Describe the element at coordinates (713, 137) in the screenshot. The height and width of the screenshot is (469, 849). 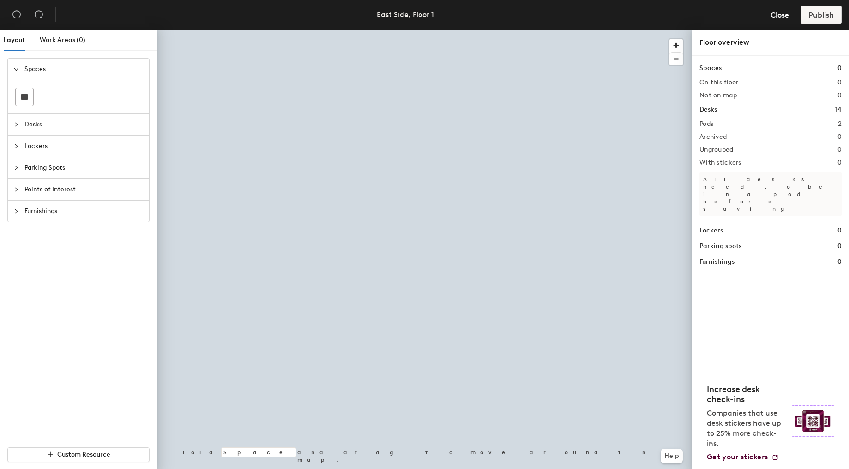
I see `h2: Archived` at that location.